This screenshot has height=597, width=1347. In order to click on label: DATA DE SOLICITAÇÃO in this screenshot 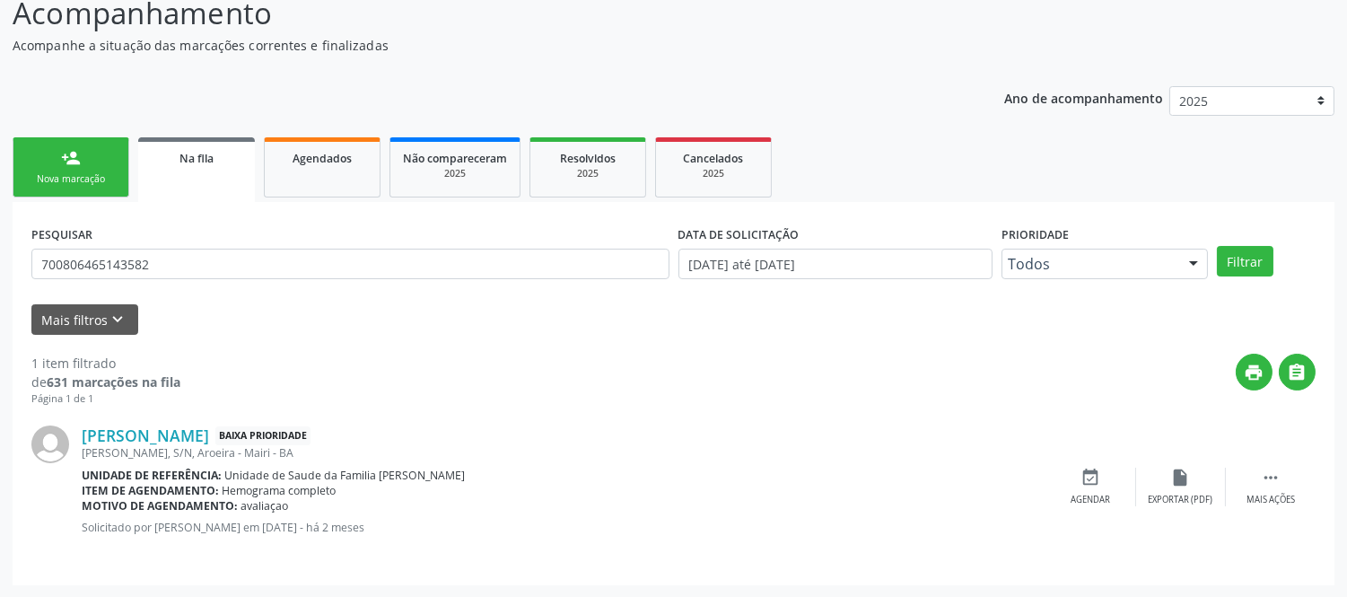, I will do `click(739, 234)`.